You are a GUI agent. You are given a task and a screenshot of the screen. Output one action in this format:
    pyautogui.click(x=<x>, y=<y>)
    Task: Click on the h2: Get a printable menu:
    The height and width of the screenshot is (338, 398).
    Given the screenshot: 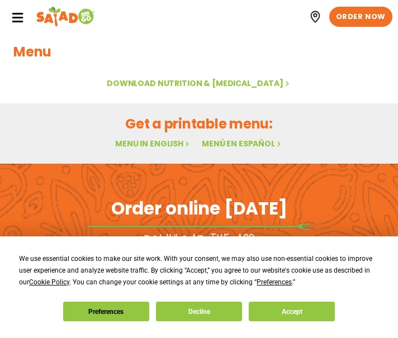 What is the action you would take?
    pyautogui.click(x=199, y=124)
    